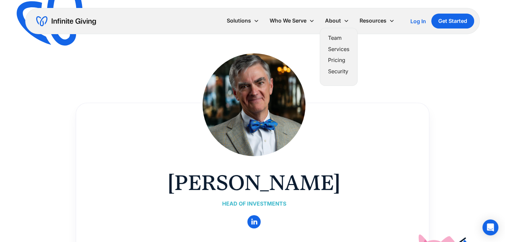 The width and height of the screenshot is (505, 242). What do you see at coordinates (339, 71) in the screenshot?
I see `a: Security` at bounding box center [339, 71].